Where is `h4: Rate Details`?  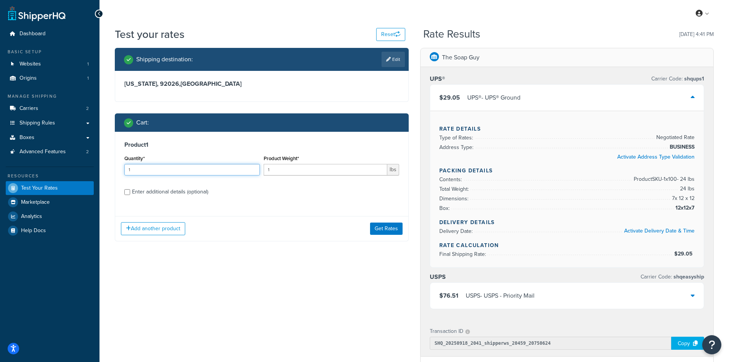 h4: Rate Details is located at coordinates (567, 129).